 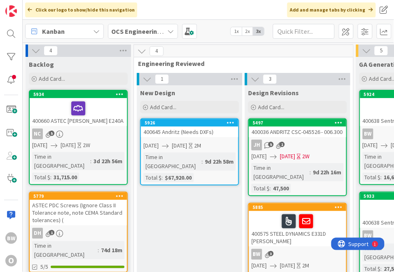 What do you see at coordinates (155, 31) in the screenshot?
I see `b: OCS Engineering Department` at bounding box center [155, 31].